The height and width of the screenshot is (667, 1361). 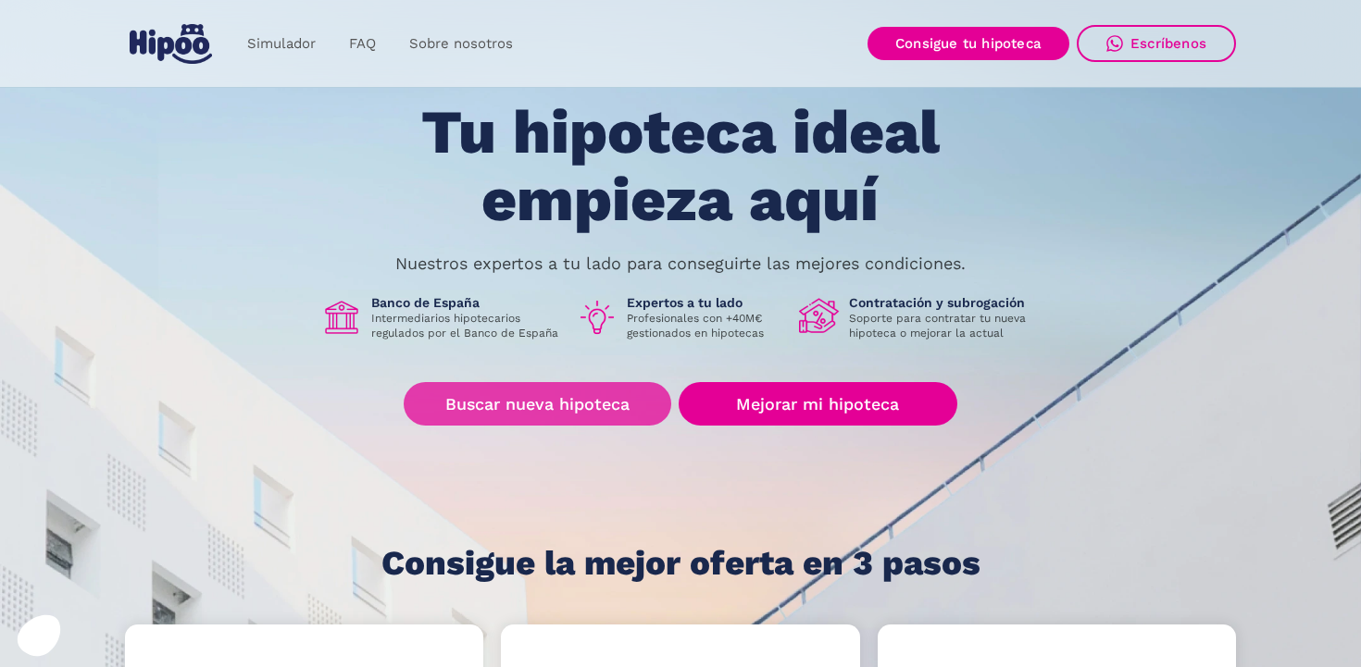 I want to click on p: Intermediarios hipotecarios regulados por el Banco de España, so click(x=466, y=326).